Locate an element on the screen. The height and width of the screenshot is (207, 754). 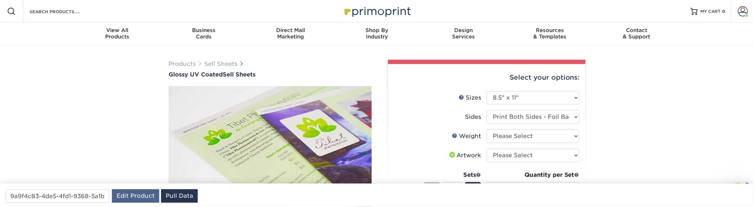
div: Sets is located at coordinates (453, 175).